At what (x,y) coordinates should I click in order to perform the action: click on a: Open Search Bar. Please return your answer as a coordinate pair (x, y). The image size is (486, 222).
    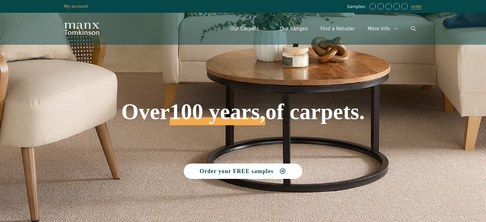
    Looking at the image, I should click on (413, 29).